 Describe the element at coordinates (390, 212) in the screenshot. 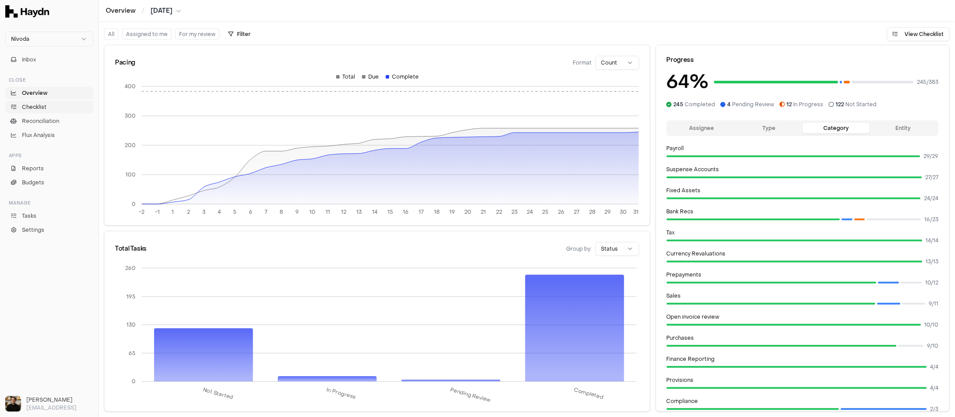

I see `tspan: 15` at that location.